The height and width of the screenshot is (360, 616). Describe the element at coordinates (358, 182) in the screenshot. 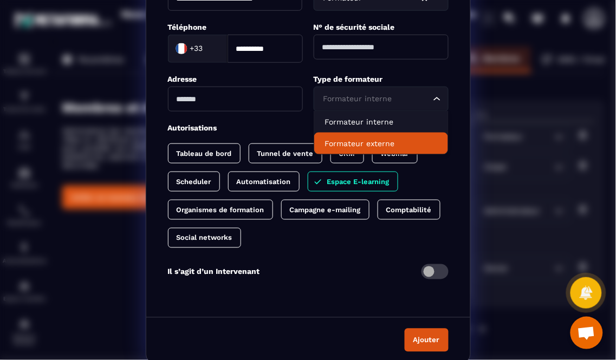

I see `p: Espace E-learning` at that location.